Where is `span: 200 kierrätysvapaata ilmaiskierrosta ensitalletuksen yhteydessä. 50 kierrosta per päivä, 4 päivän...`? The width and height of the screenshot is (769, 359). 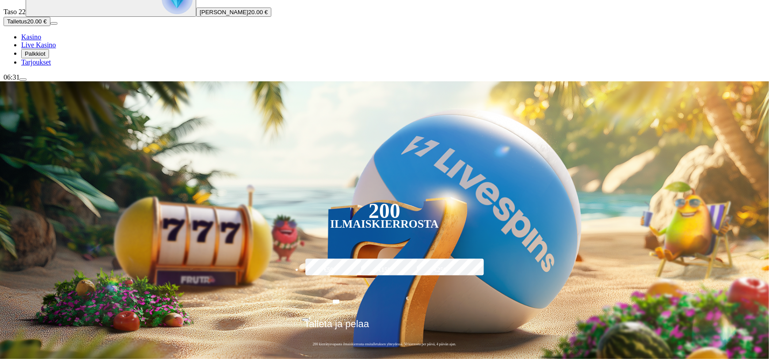 span: 200 kierrätysvapaata ilmaiskierrosta ensitalletuksen yhteydessä. 50 kierrosta per päivä, 4 päivän... is located at coordinates (385, 344).